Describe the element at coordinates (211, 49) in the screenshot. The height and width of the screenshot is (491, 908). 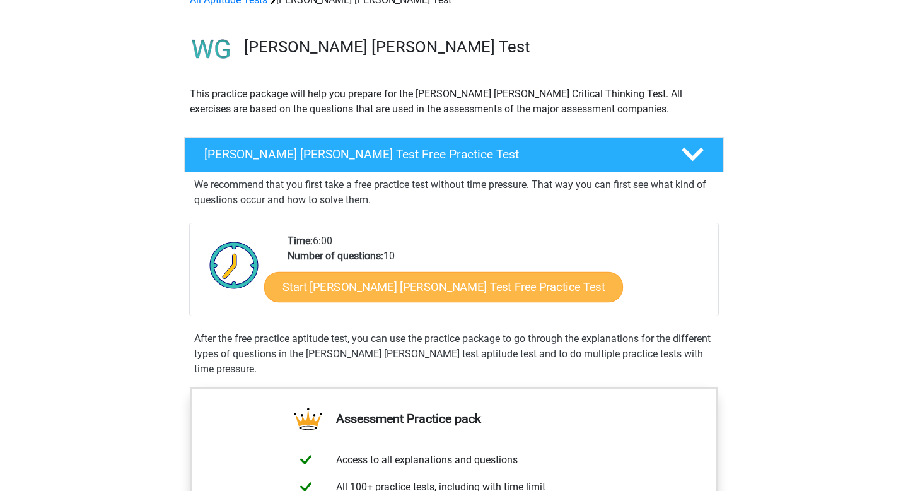
I see `img: watson glaser test` at that location.